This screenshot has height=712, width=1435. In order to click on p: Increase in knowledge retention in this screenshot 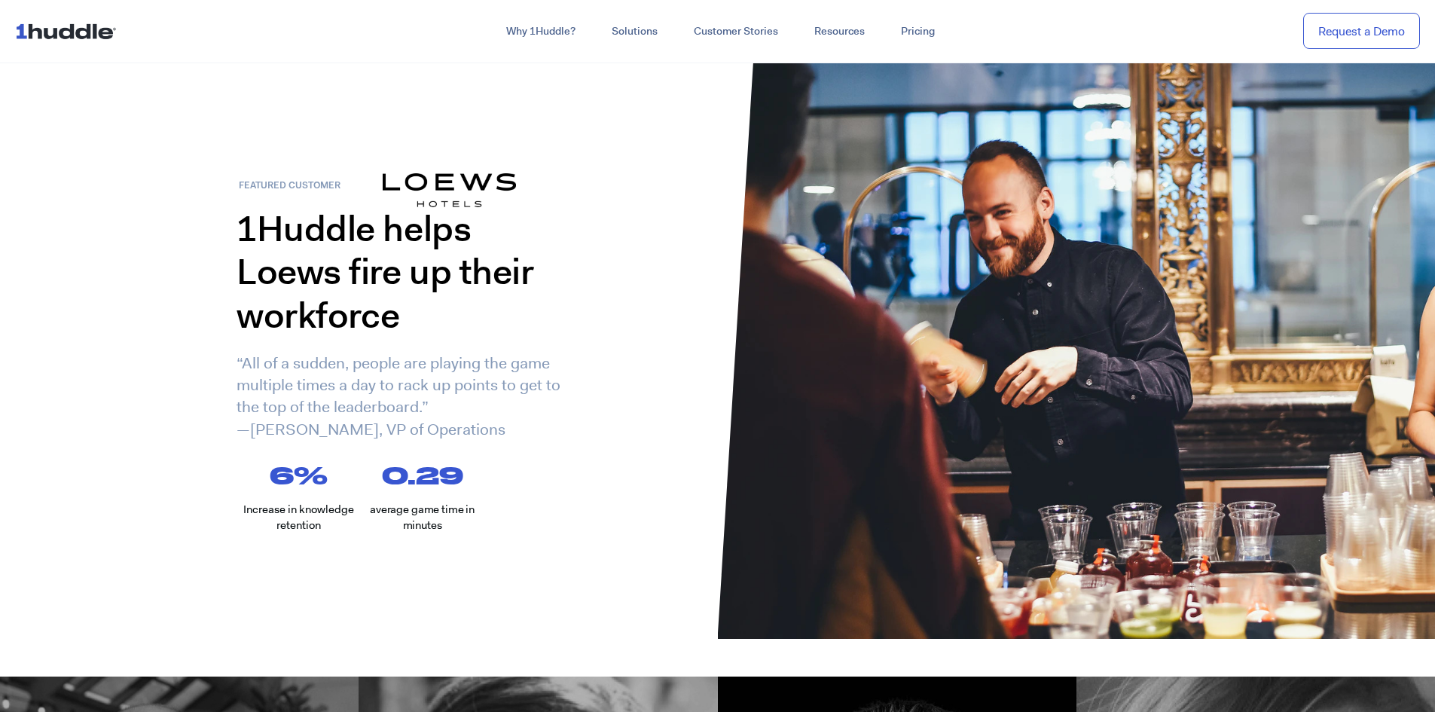, I will do `click(298, 517)`.